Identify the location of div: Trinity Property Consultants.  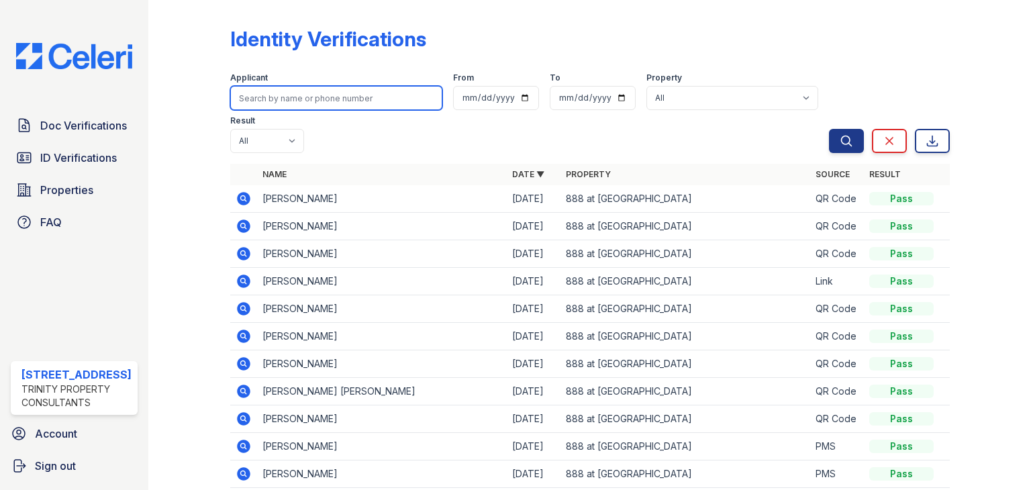
(77, 396).